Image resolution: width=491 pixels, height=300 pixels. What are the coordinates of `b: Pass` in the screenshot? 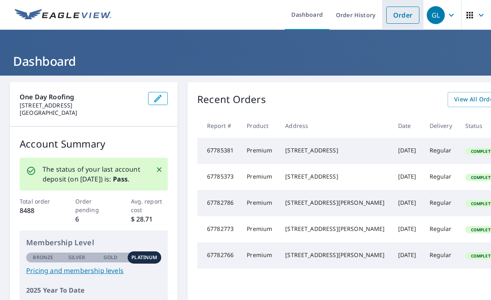 It's located at (120, 179).